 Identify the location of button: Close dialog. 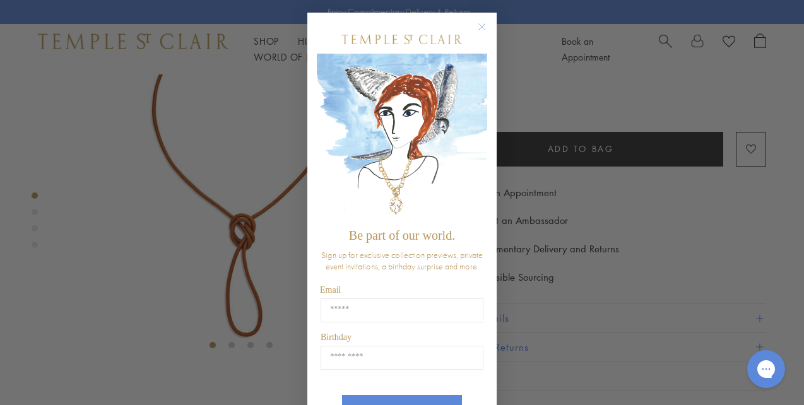
(488, 33).